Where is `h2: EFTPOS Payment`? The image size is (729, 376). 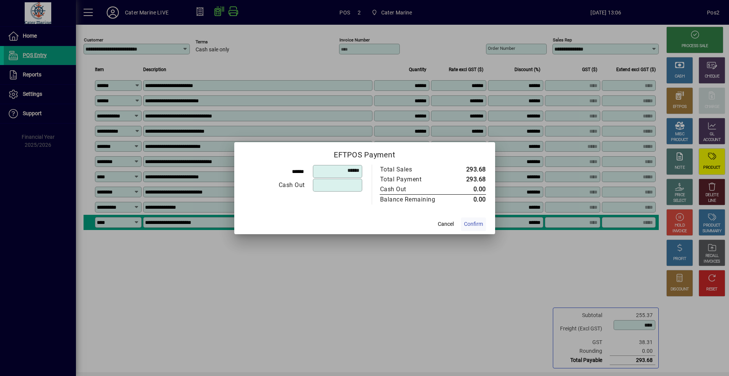
h2: EFTPOS Payment is located at coordinates (365, 153).